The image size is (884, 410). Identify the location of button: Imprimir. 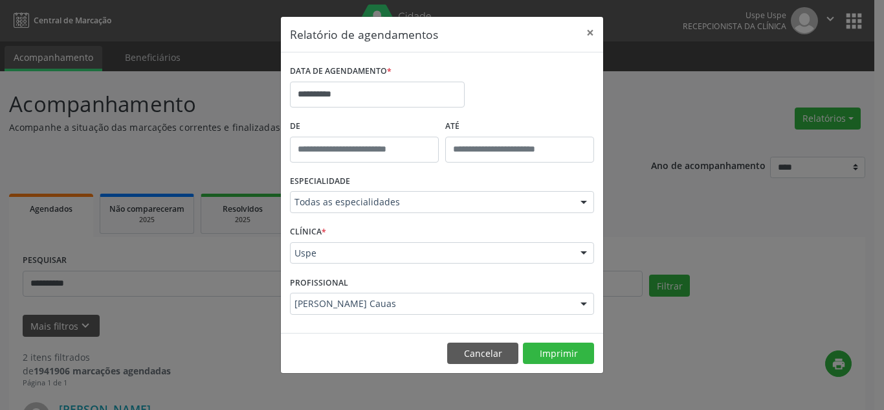
(559, 354).